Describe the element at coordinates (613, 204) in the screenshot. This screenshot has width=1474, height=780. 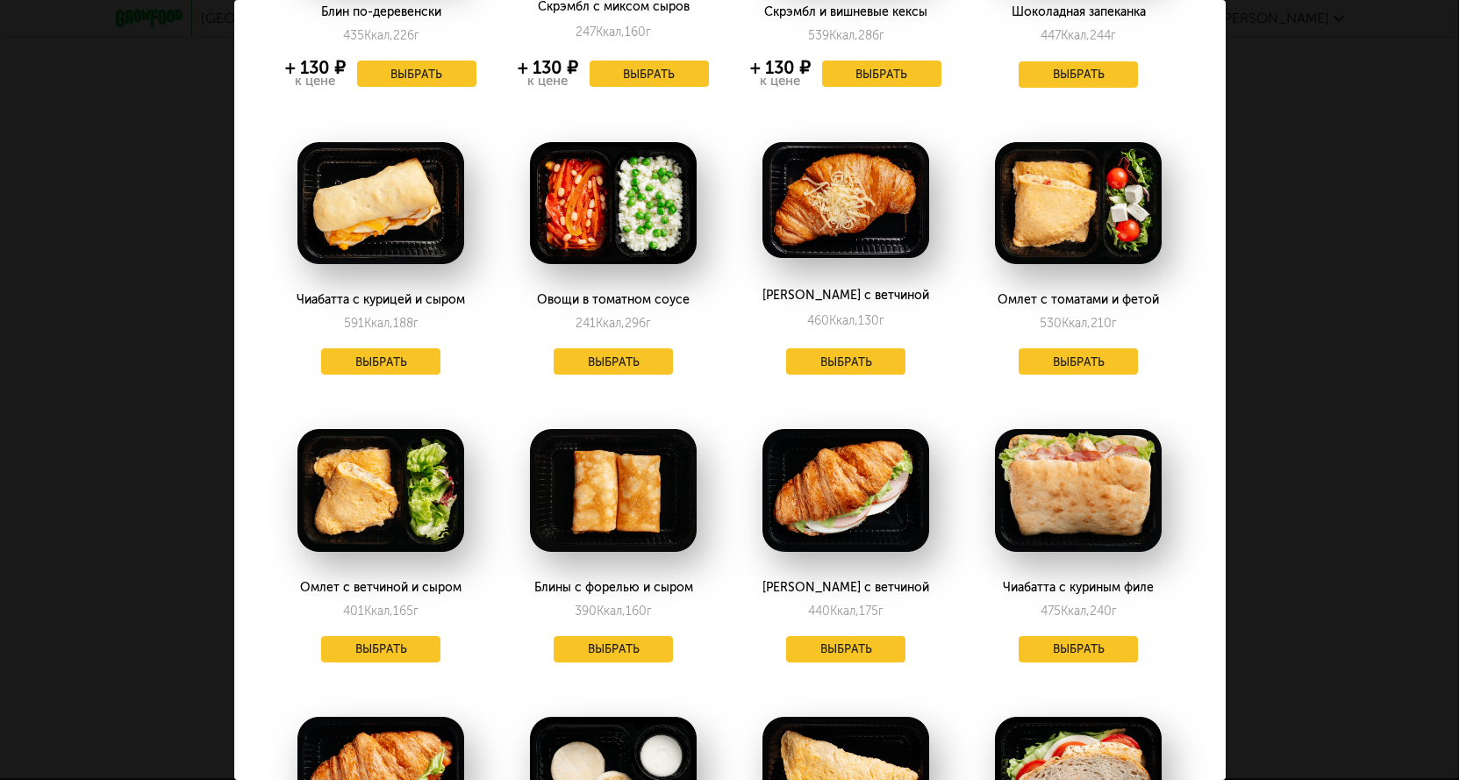
I see `img: big_mOe8z449M5M7lfOZ.png` at that location.